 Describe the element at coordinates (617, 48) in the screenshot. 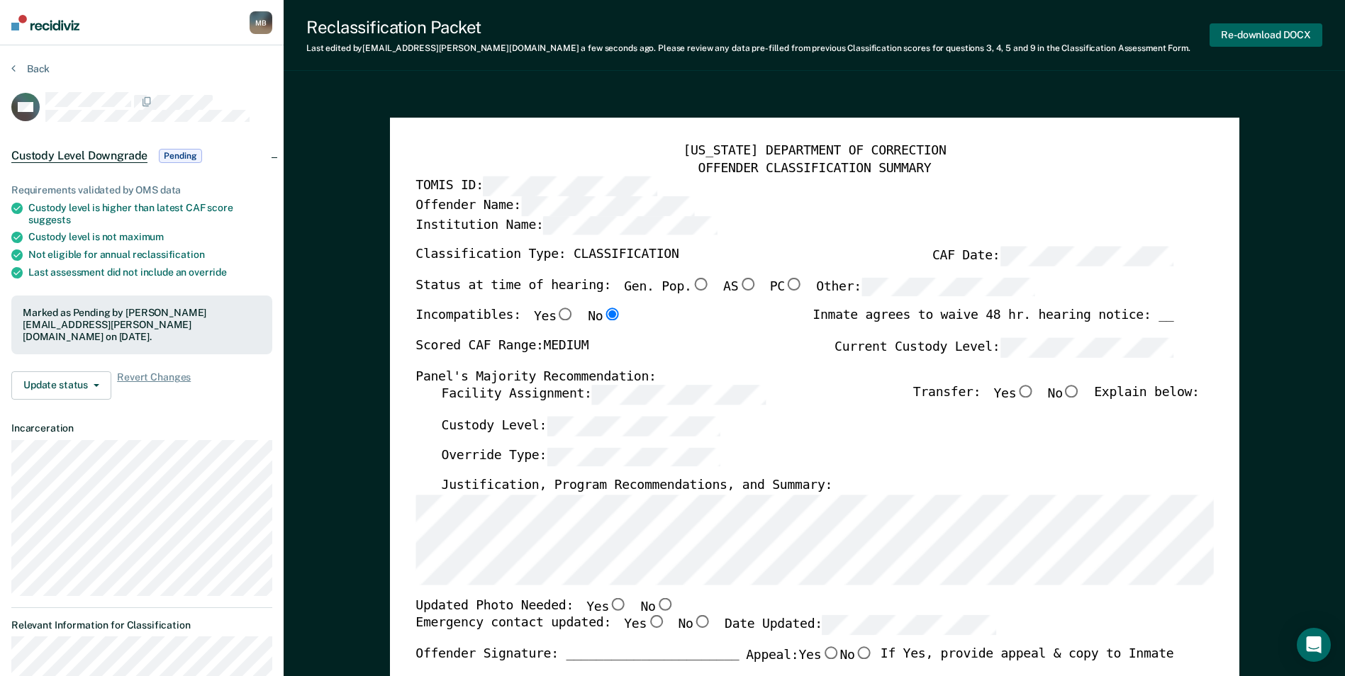

I see `span: a few seconds ago` at that location.